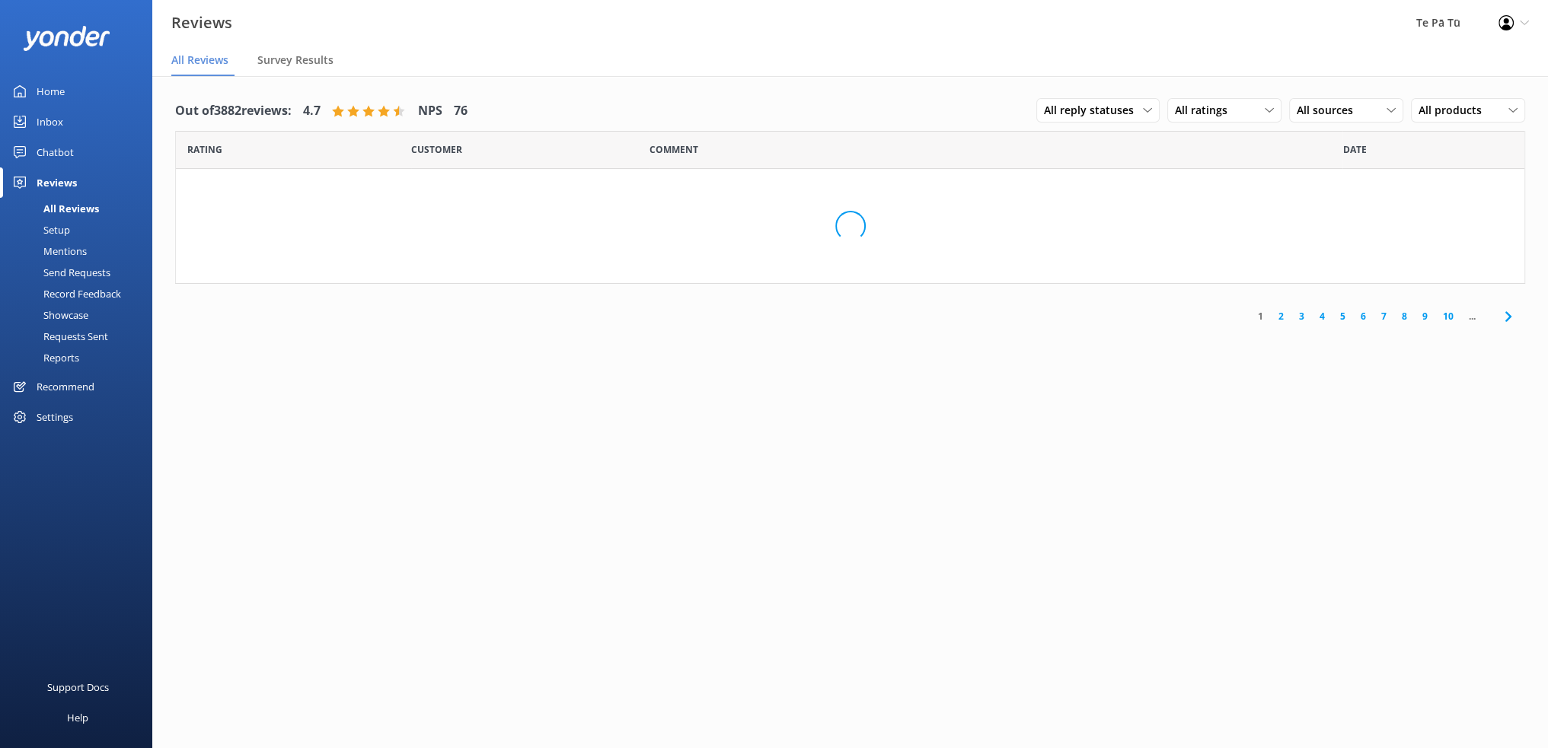 This screenshot has height=748, width=1548. Describe the element at coordinates (81, 294) in the screenshot. I see `a: Record Feedback` at that location.